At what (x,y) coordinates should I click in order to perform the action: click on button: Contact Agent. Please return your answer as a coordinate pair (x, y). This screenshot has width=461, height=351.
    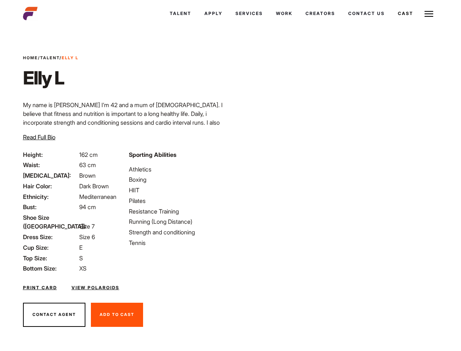
    Looking at the image, I should click on (54, 314).